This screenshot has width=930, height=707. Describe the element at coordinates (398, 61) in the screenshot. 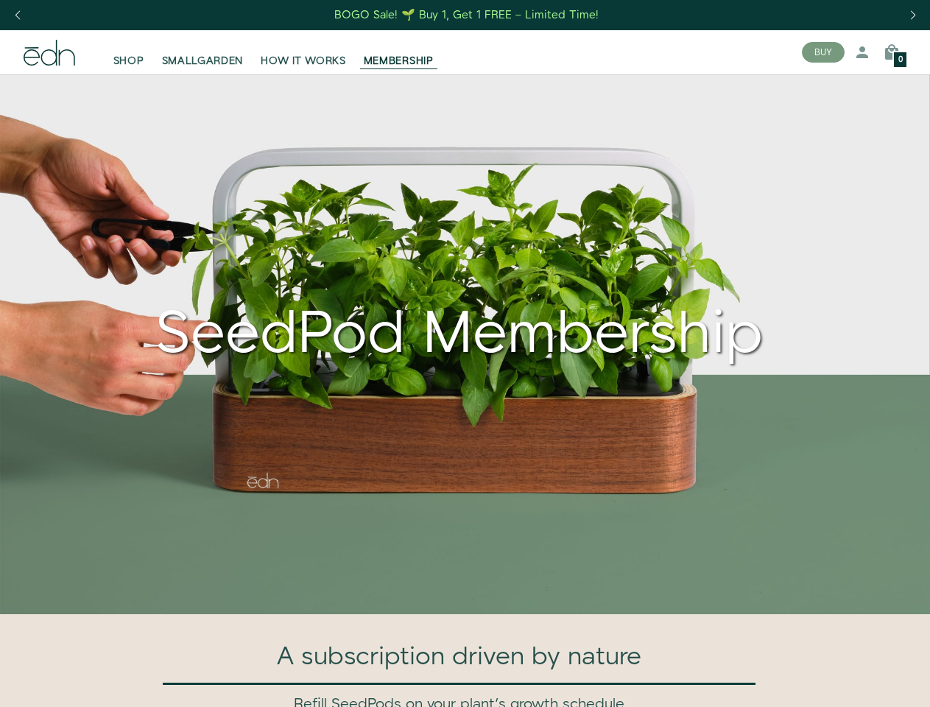

I see `span: MEMBERSHIP` at that location.